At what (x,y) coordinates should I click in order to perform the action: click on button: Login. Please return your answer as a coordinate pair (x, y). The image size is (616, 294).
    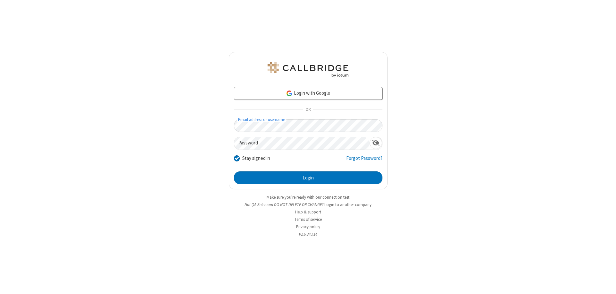
    Looking at the image, I should click on (308, 178).